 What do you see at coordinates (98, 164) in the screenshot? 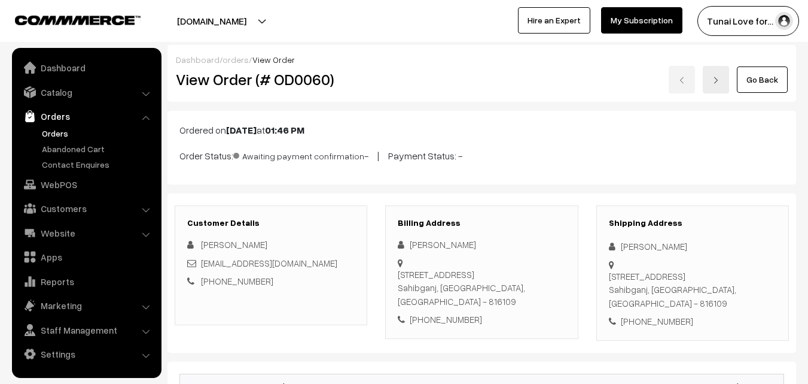
I see `a: Contact Enquires` at bounding box center [98, 164].